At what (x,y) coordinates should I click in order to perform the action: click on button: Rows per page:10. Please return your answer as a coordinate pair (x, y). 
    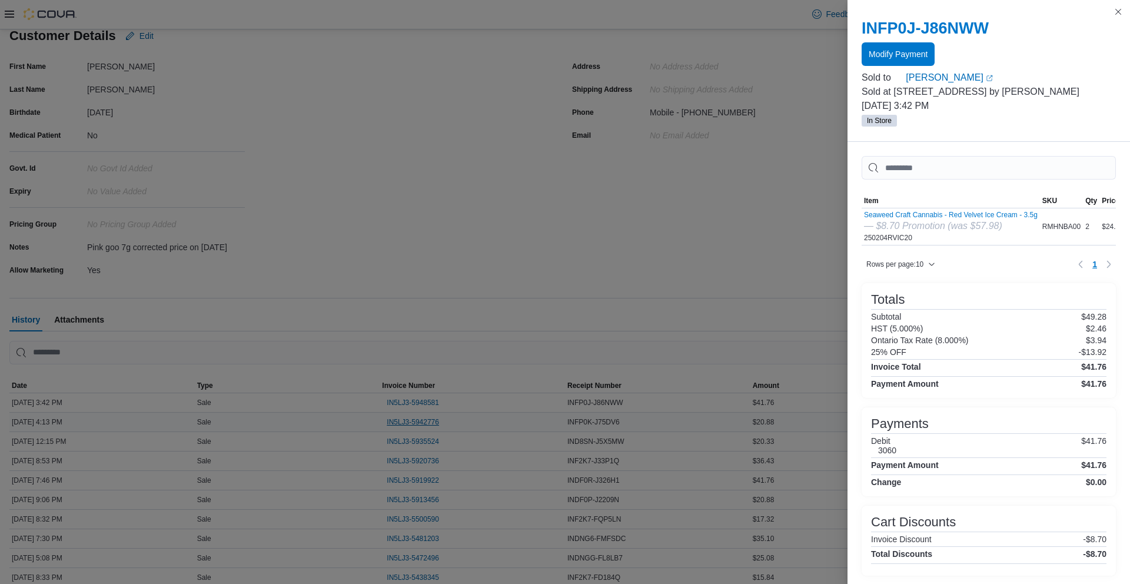
    Looking at the image, I should click on (900, 264).